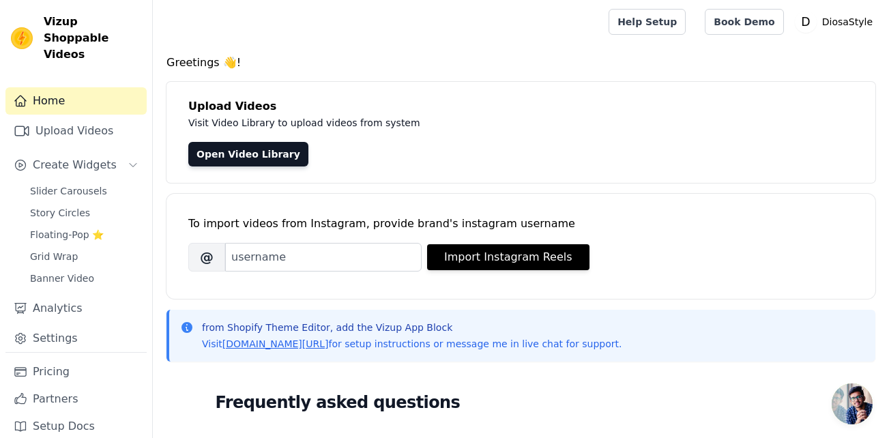 Image resolution: width=889 pixels, height=438 pixels. Describe the element at coordinates (62, 278) in the screenshot. I see `span: Banner Video` at that location.